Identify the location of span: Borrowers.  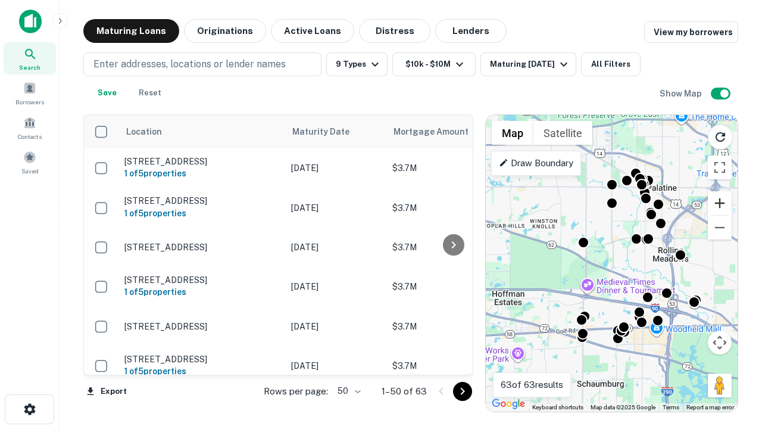
(30, 102).